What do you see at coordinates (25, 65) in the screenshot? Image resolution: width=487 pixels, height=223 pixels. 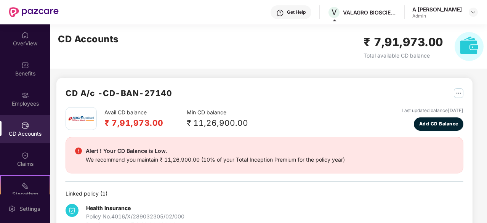 I see `img: svg+xml;base64,PHN2ZyBpZD0iQmVuZWZpdHMiIHhtbG5zPSJodHRwOi8vd3d3LnczLm9yZy8yMDAwL3N2ZyIgd2lkdGg9Ij...` at bounding box center [25, 65].